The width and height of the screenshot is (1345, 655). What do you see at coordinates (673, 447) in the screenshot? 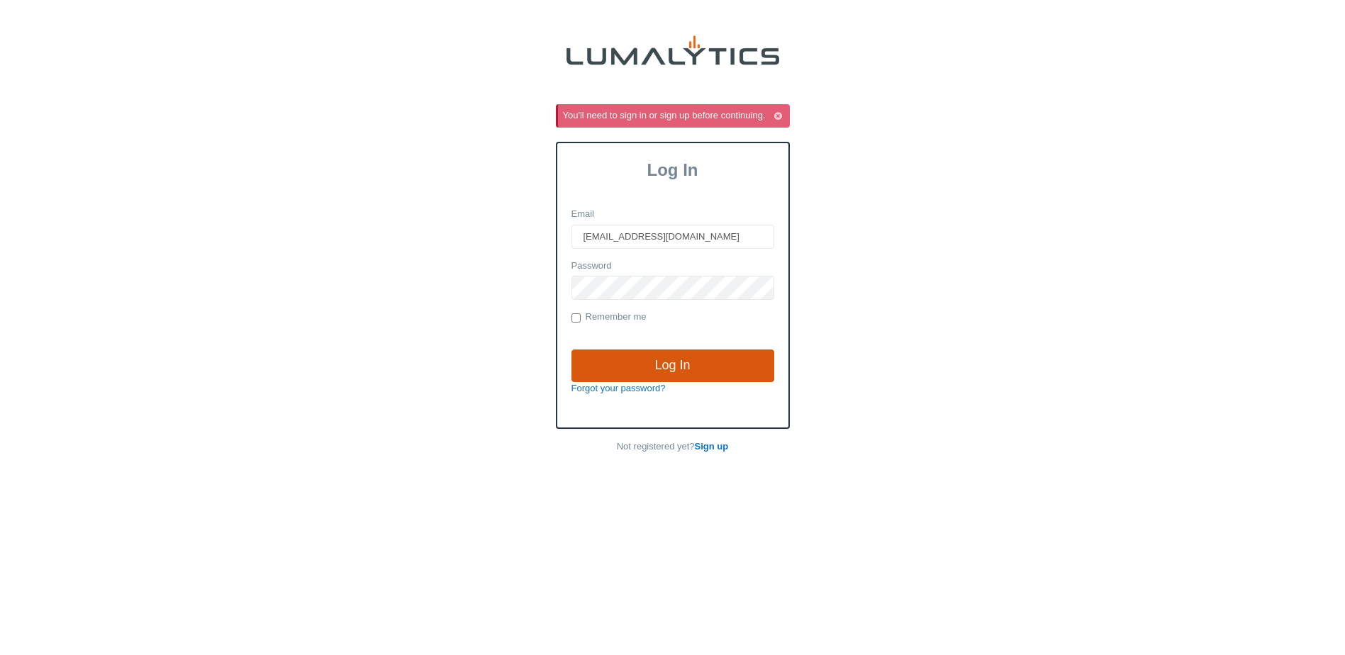
I see `p: Not registered yet?` at bounding box center [673, 447].